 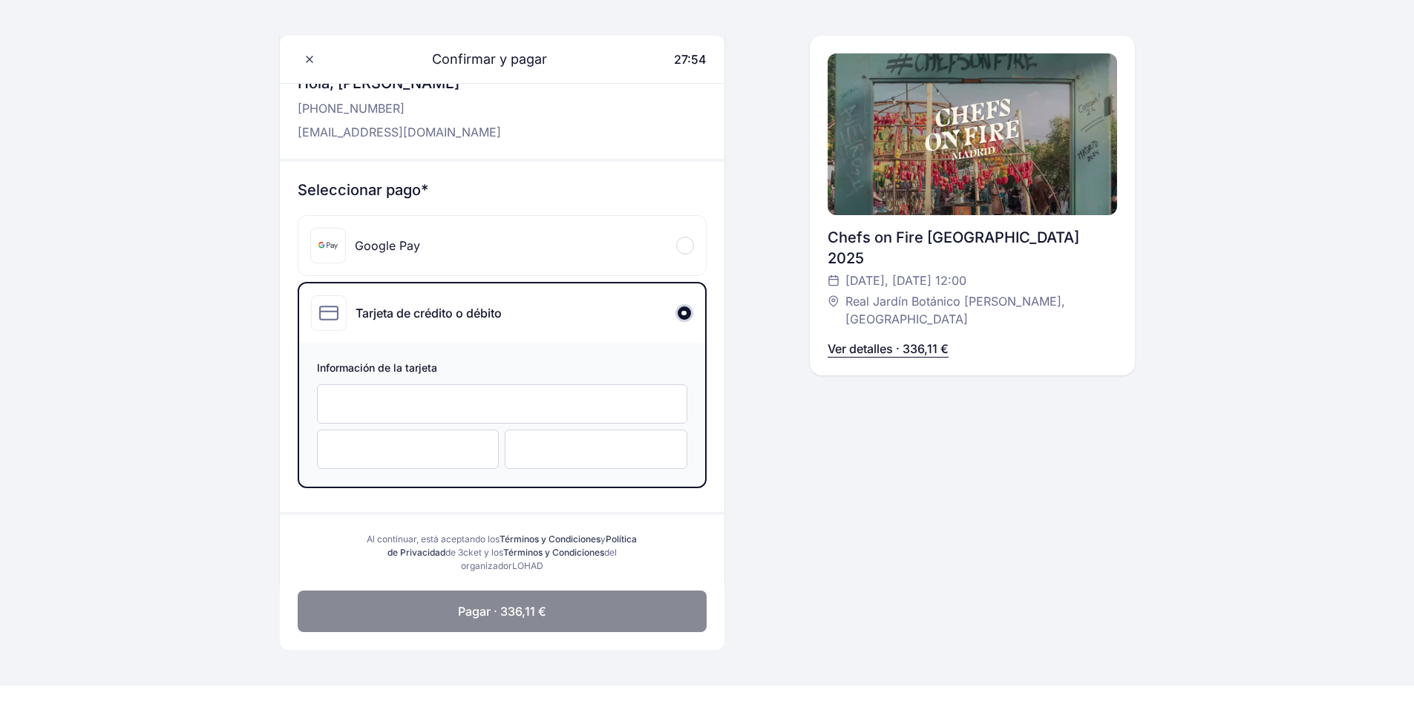 I want to click on div: Al continuar, está aceptando los y de 3cket y los del organizador, so click(x=502, y=553).